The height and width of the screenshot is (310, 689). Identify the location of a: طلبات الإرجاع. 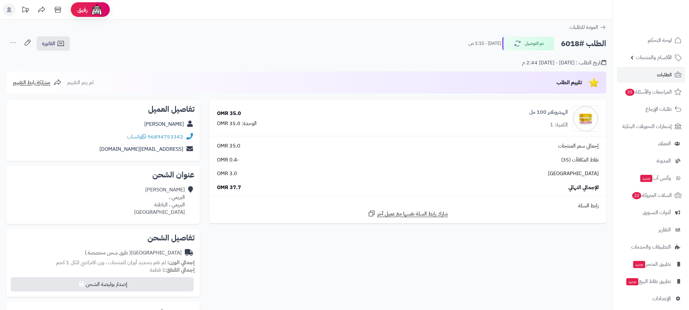
(651, 109).